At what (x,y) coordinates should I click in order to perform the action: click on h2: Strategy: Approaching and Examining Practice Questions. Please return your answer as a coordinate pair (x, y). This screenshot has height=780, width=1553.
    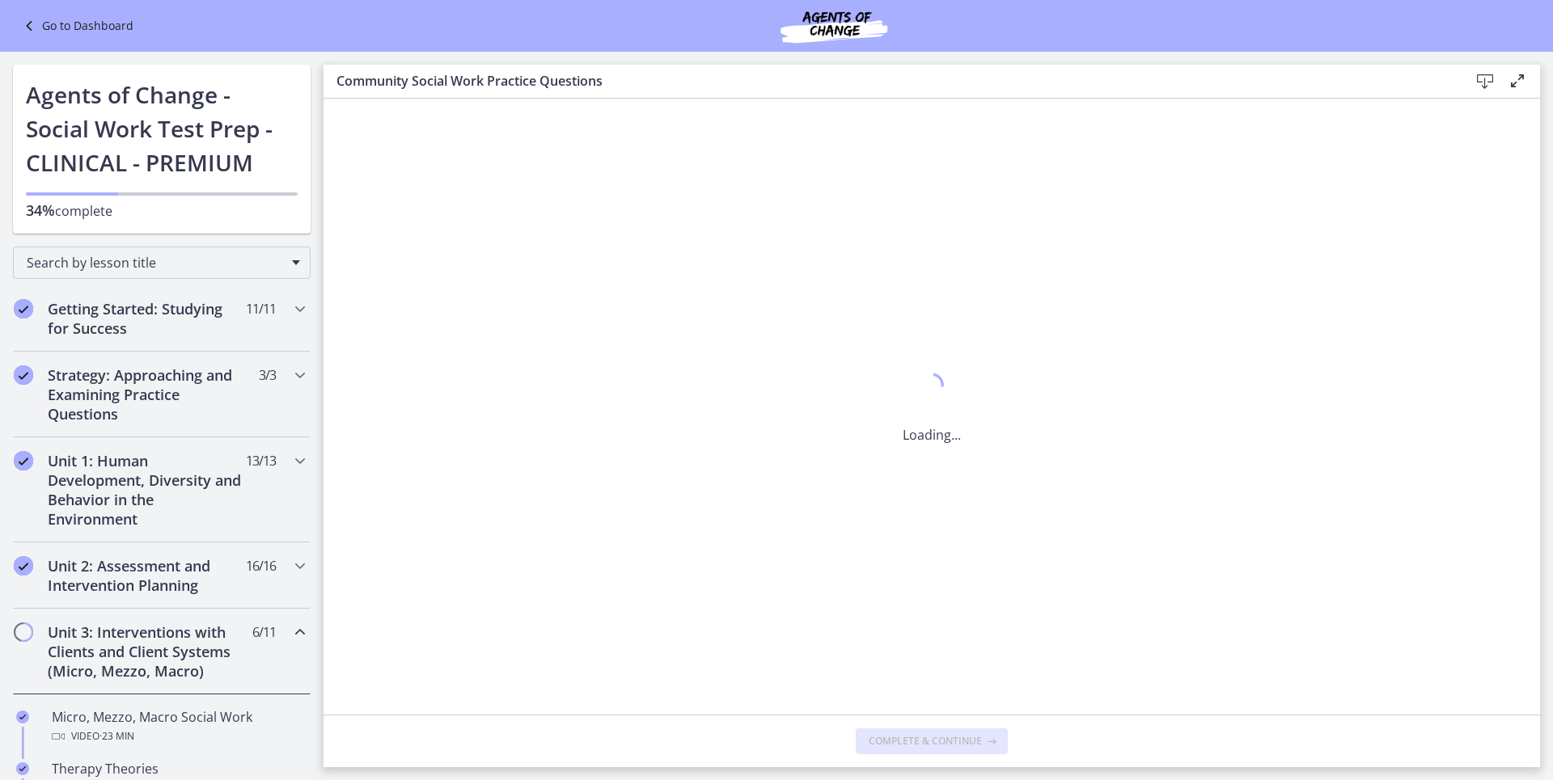
    Looking at the image, I should click on (146, 395).